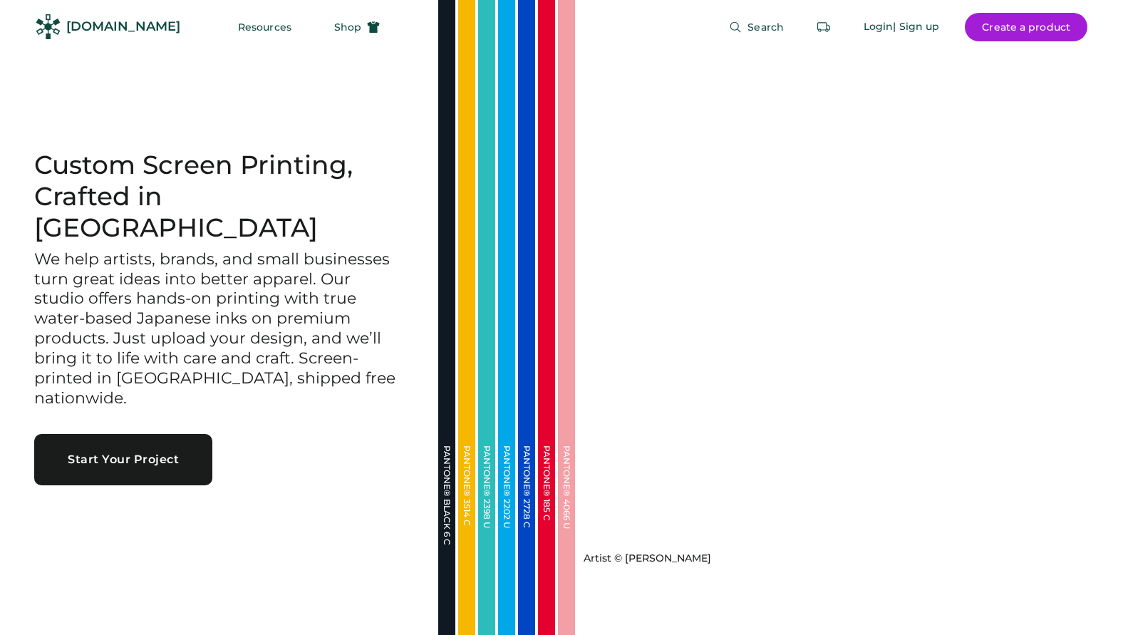 The height and width of the screenshot is (635, 1123). What do you see at coordinates (447, 517) in the screenshot?
I see `div: PANTONE® BLACK 6 C` at bounding box center [447, 517].